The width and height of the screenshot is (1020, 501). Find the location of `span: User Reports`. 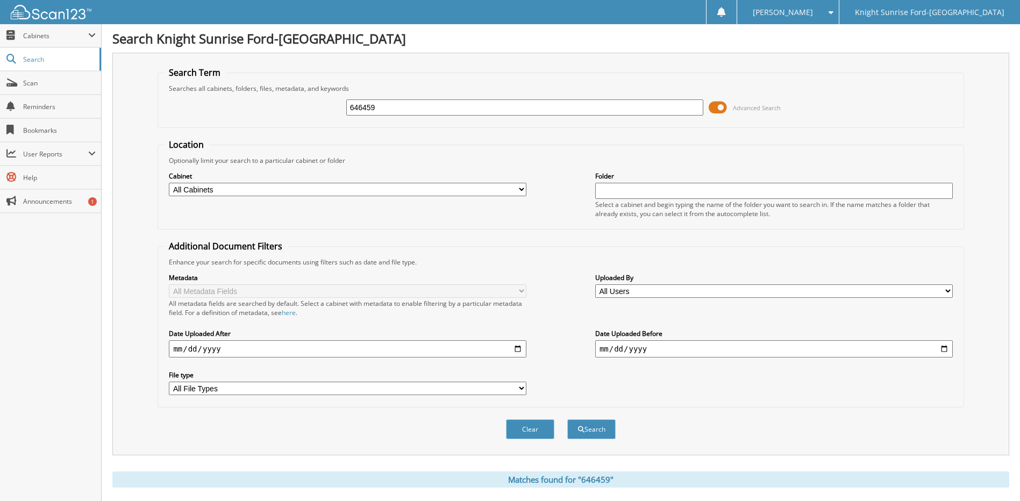

span: User Reports is located at coordinates (55, 154).